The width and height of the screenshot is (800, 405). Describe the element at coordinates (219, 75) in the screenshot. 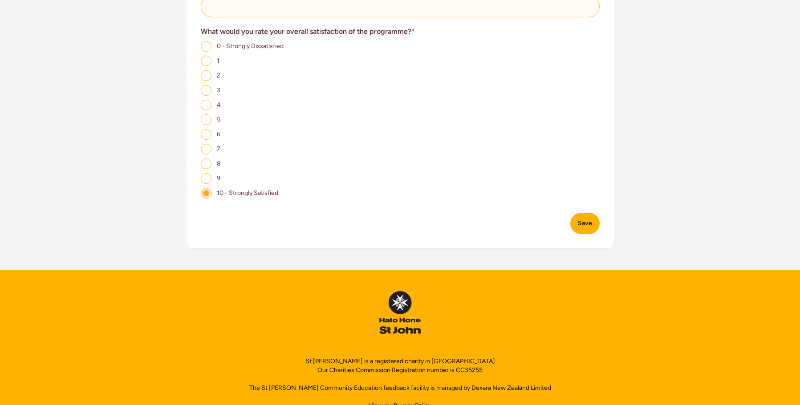

I see `span: 2` at that location.